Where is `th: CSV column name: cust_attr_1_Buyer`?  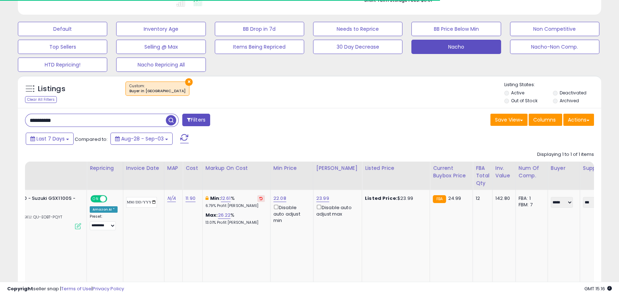 th: CSV column name: cust_attr_1_Buyer is located at coordinates (563, 175).